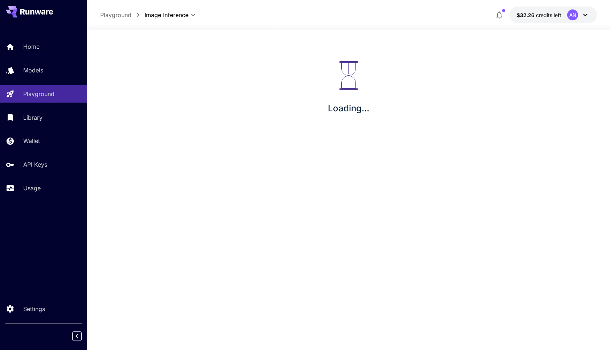 The width and height of the screenshot is (610, 350). Describe the element at coordinates (553, 15) in the screenshot. I see `button: $32.26373AN` at that location.